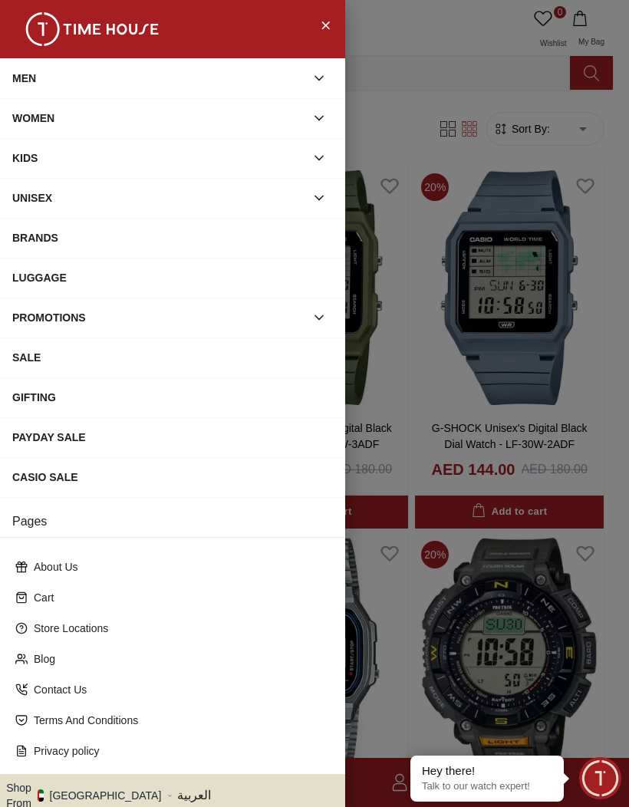  What do you see at coordinates (179, 628) in the screenshot?
I see `p: Store Locations` at bounding box center [179, 628].